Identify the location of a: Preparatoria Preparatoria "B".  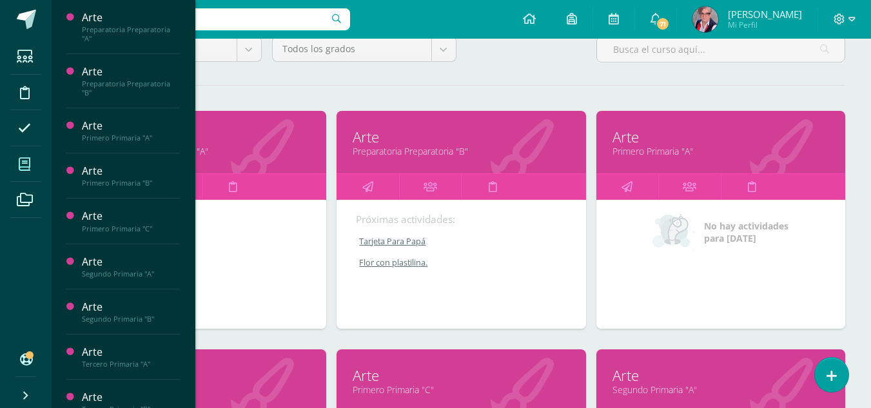
(461, 151).